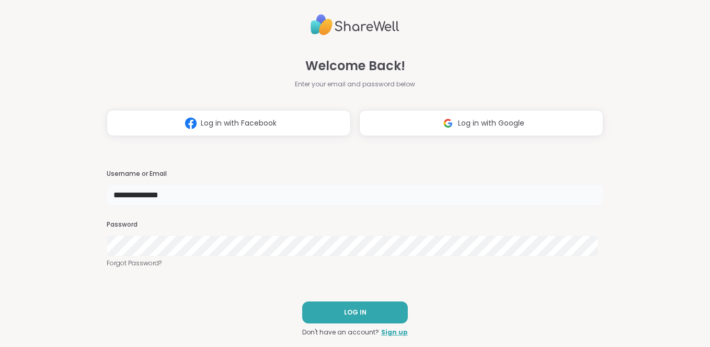  What do you see at coordinates (355, 25) in the screenshot?
I see `img: ShareWell Logo` at bounding box center [355, 25].